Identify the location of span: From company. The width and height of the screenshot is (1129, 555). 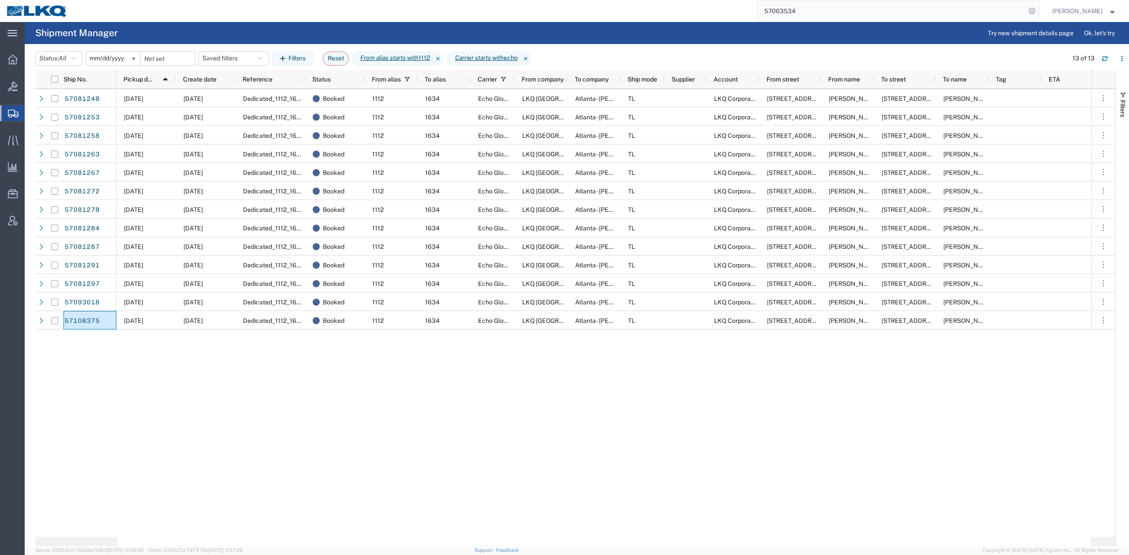
(542, 79).